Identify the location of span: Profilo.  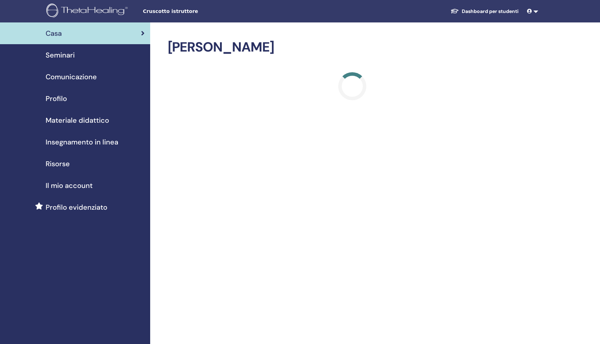
(56, 99).